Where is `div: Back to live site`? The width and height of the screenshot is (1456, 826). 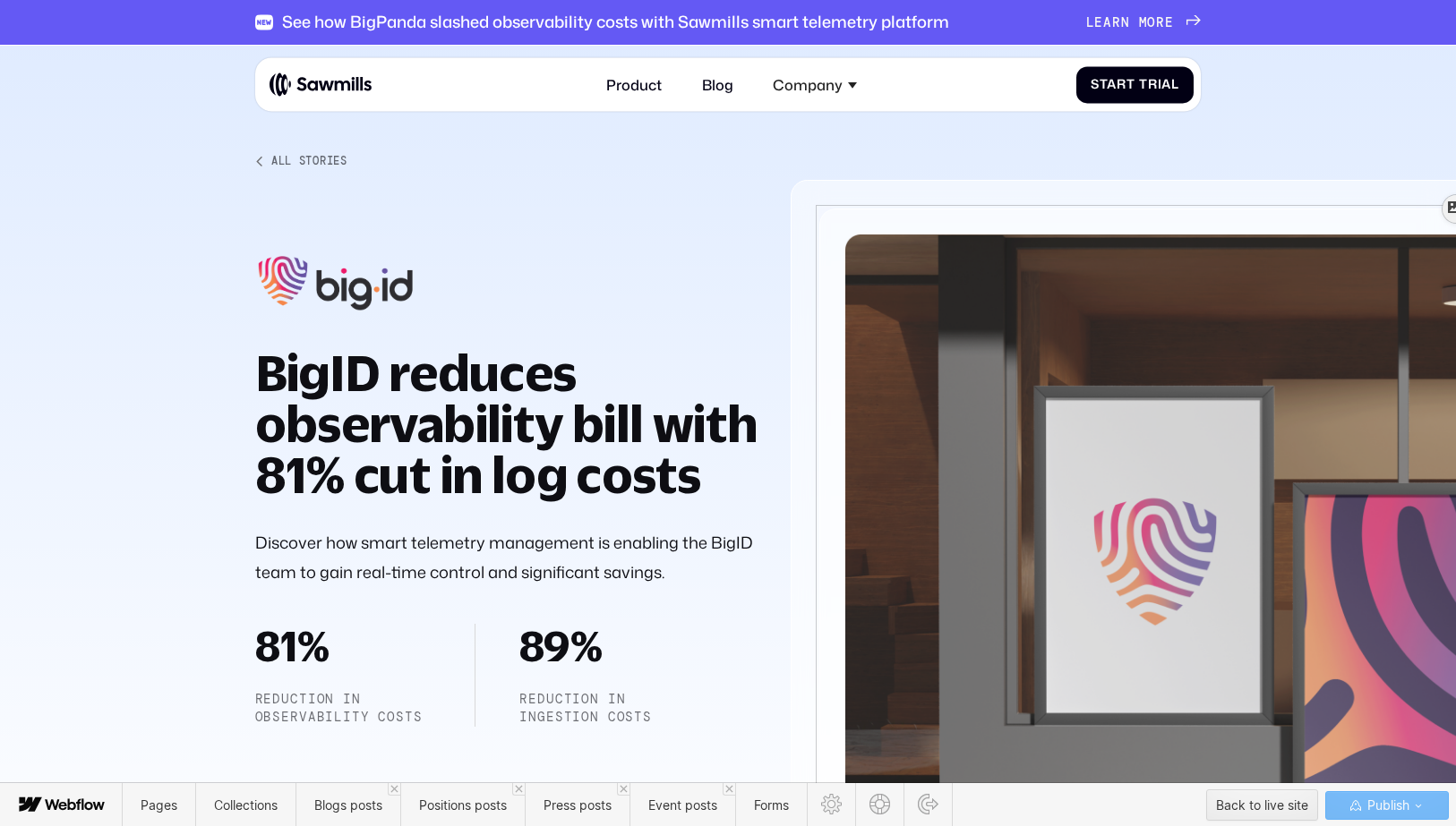 div: Back to live site is located at coordinates (1262, 806).